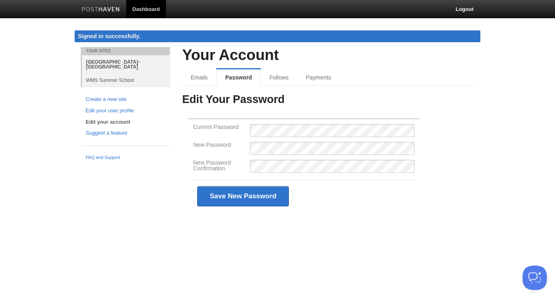 The height and width of the screenshot is (294, 555). Describe the element at coordinates (219, 166) in the screenshot. I see `label: New Password Confirmation` at that location.